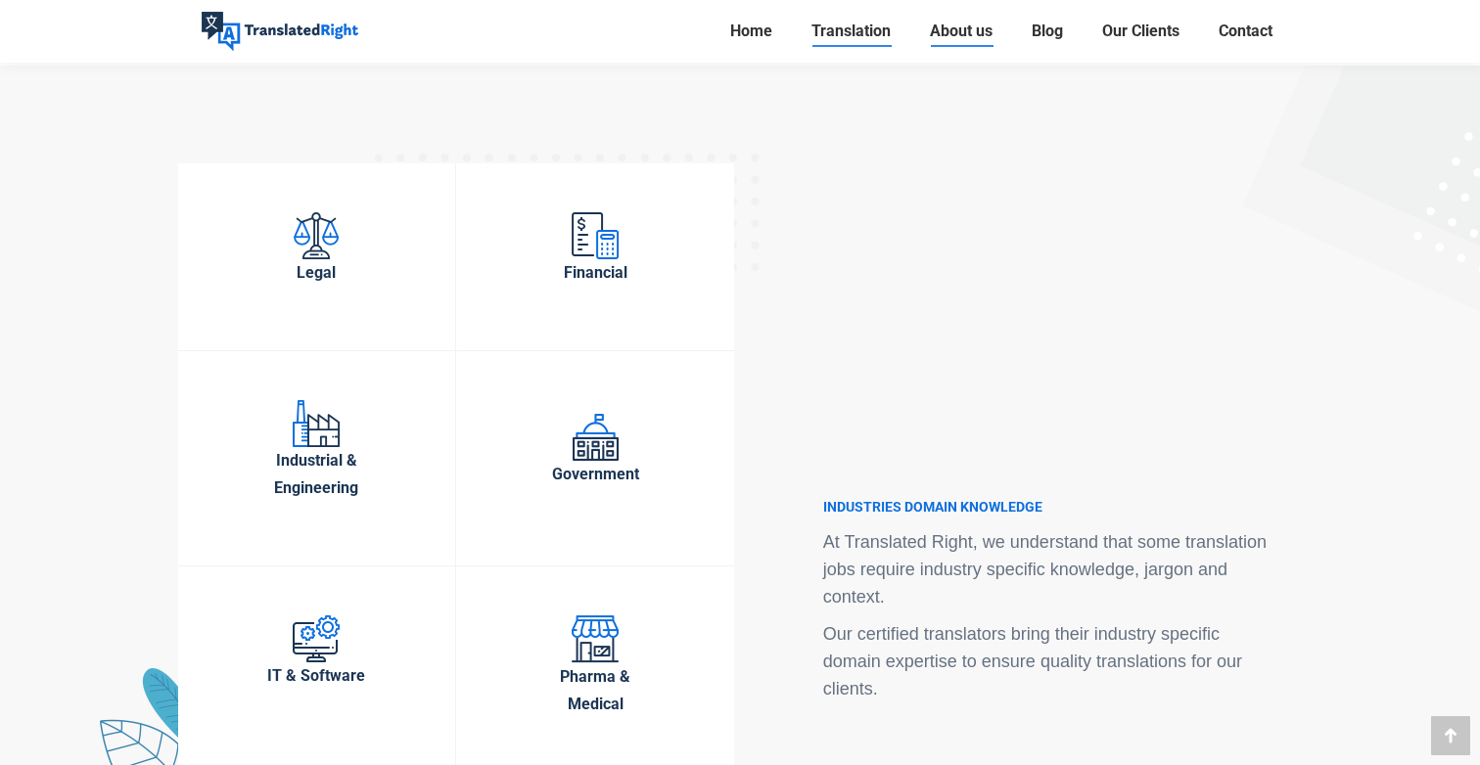 The height and width of the screenshot is (765, 1480). Describe the element at coordinates (1140, 31) in the screenshot. I see `span: Our Clients` at that location.